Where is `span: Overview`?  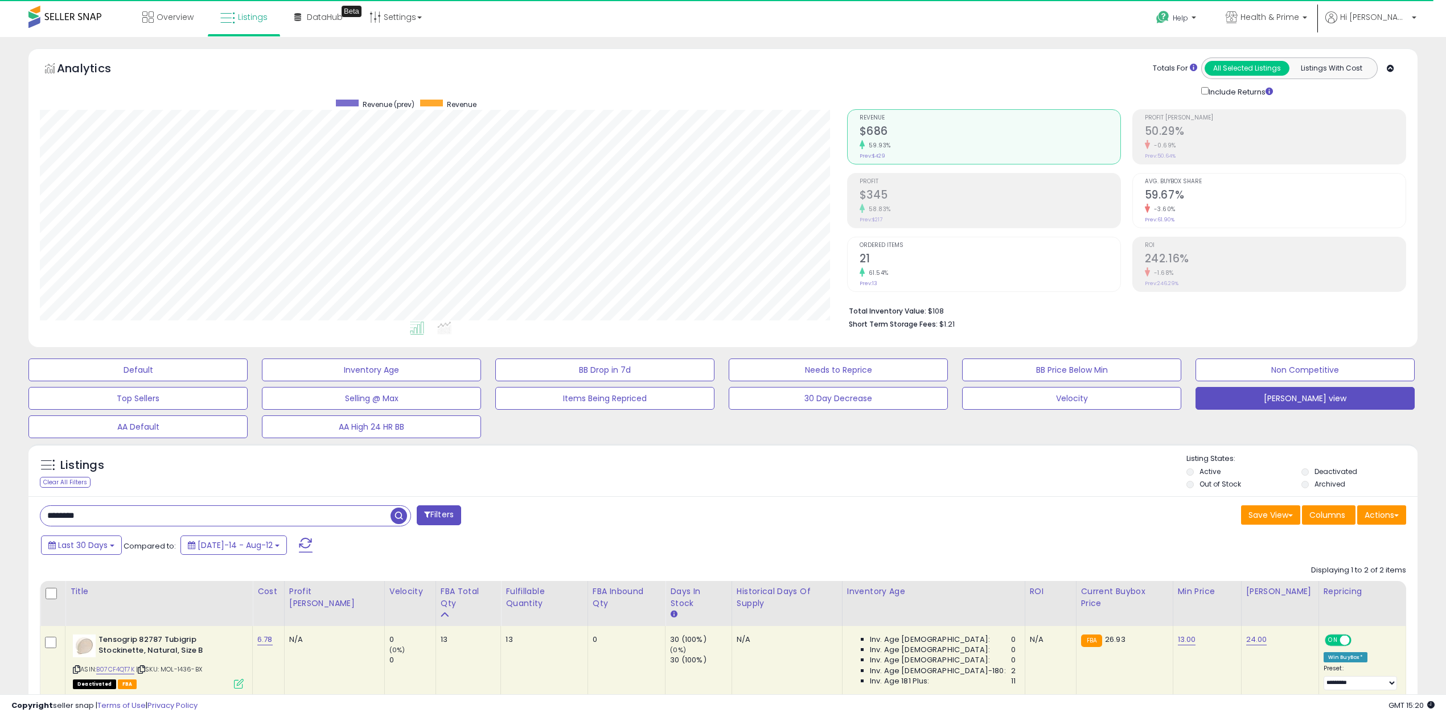 span: Overview is located at coordinates (175, 17).